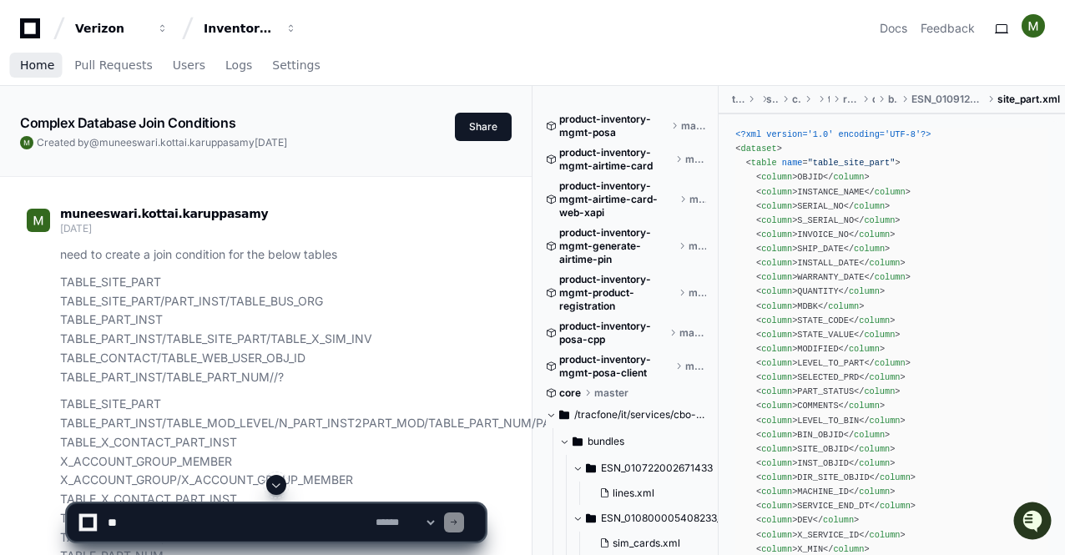 The width and height of the screenshot is (1065, 555). I want to click on img: 1756235613930-3d25f9e4-fa56-45dd-b3ad-e072dfbd1548, so click(32, 139).